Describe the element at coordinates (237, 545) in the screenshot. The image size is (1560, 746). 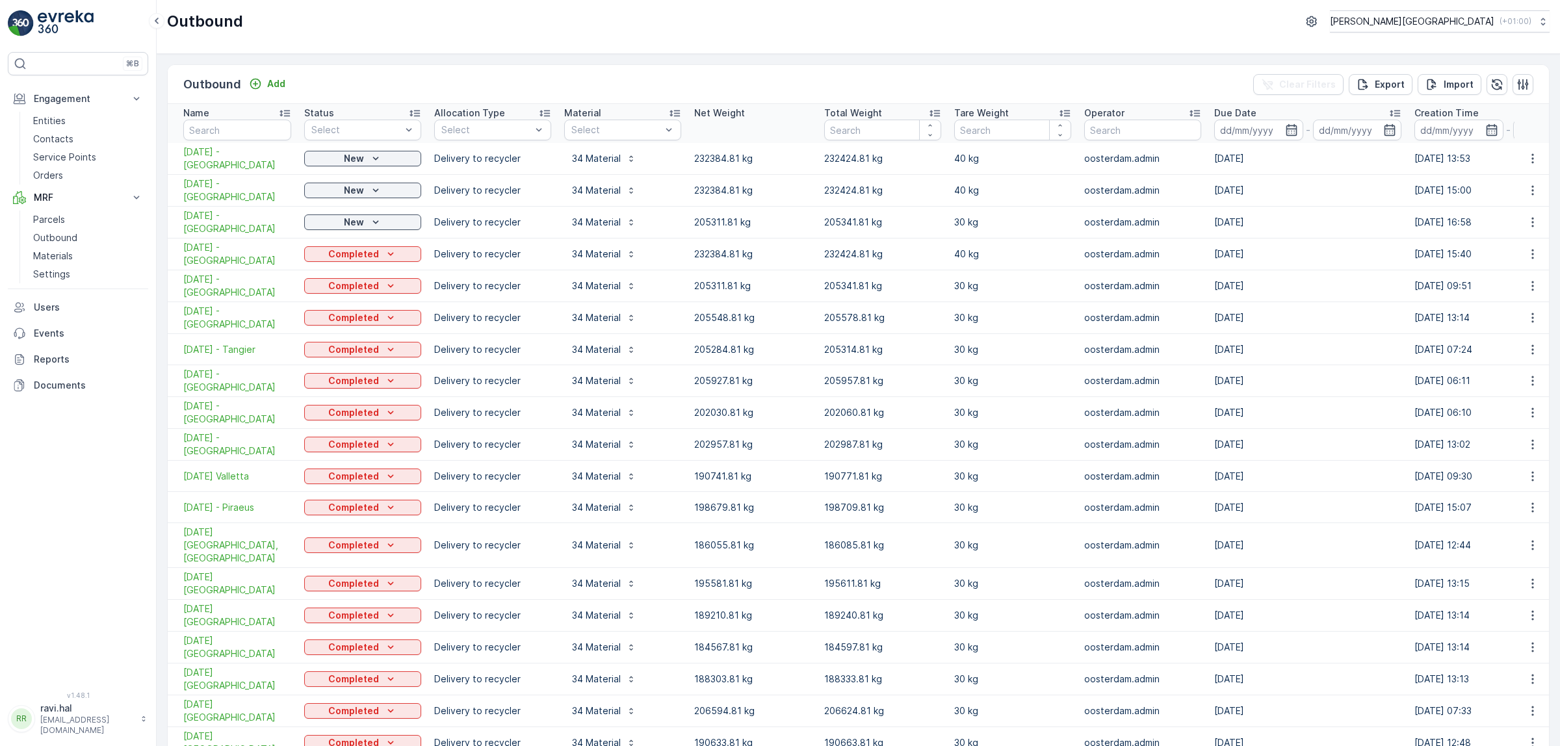
I see `a: 24 June 2025 Corfu, Greece` at that location.